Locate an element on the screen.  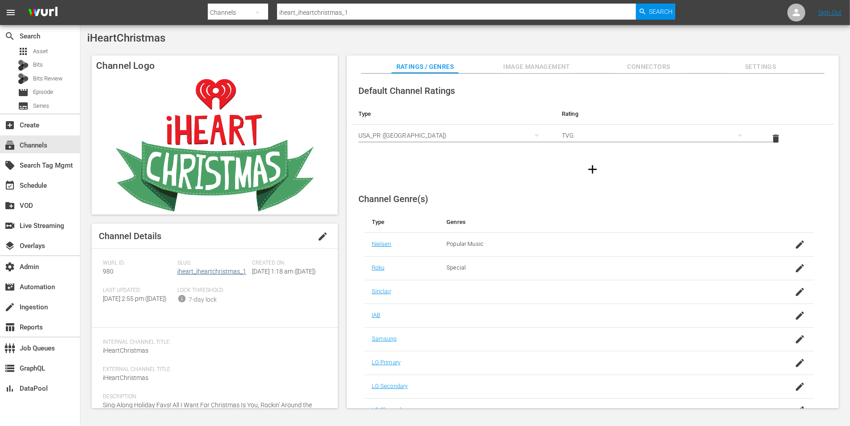
a: Samsung is located at coordinates (384, 338).